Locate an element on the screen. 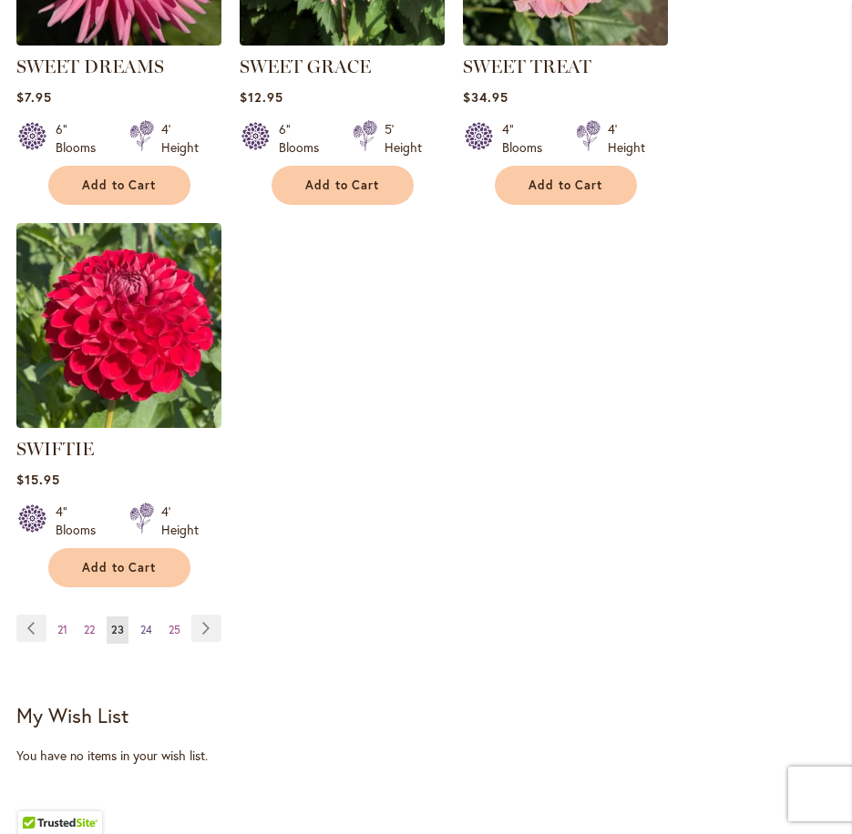 The image size is (852, 834). a: 21 is located at coordinates (62, 630).